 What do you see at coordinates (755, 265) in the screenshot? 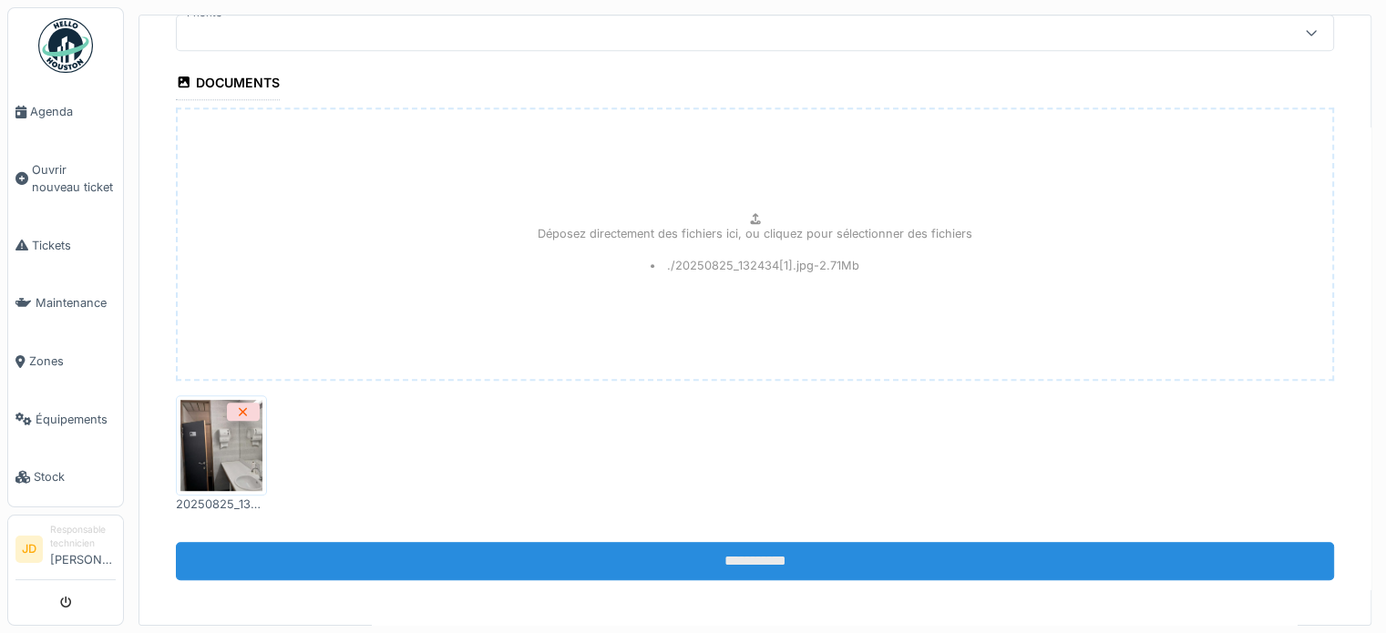
I see `li: ./20250825_132434[1].jpg - 2.71 Mb` at bounding box center [755, 265].